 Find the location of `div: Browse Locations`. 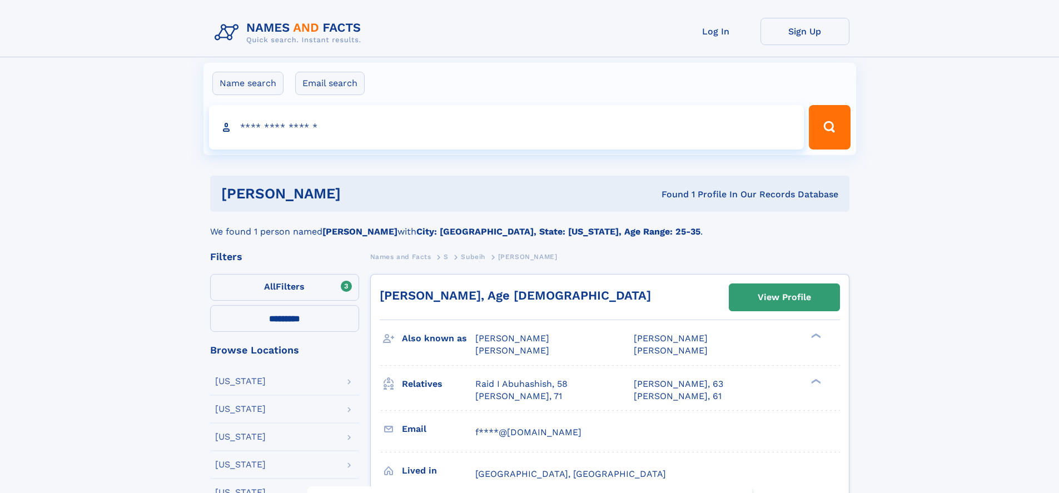

div: Browse Locations is located at coordinates (285, 350).